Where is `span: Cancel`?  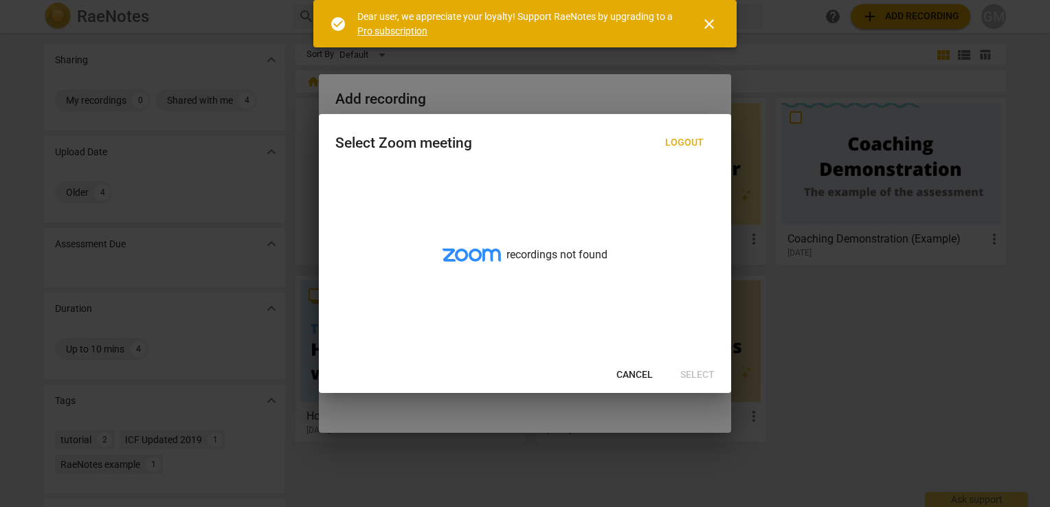 span: Cancel is located at coordinates (634, 375).